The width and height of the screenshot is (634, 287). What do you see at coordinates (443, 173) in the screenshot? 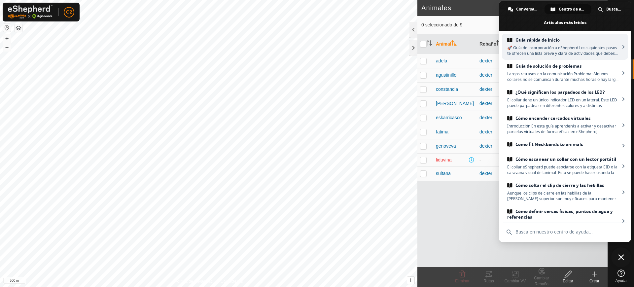
I see `span: sultana` at bounding box center [443, 173].